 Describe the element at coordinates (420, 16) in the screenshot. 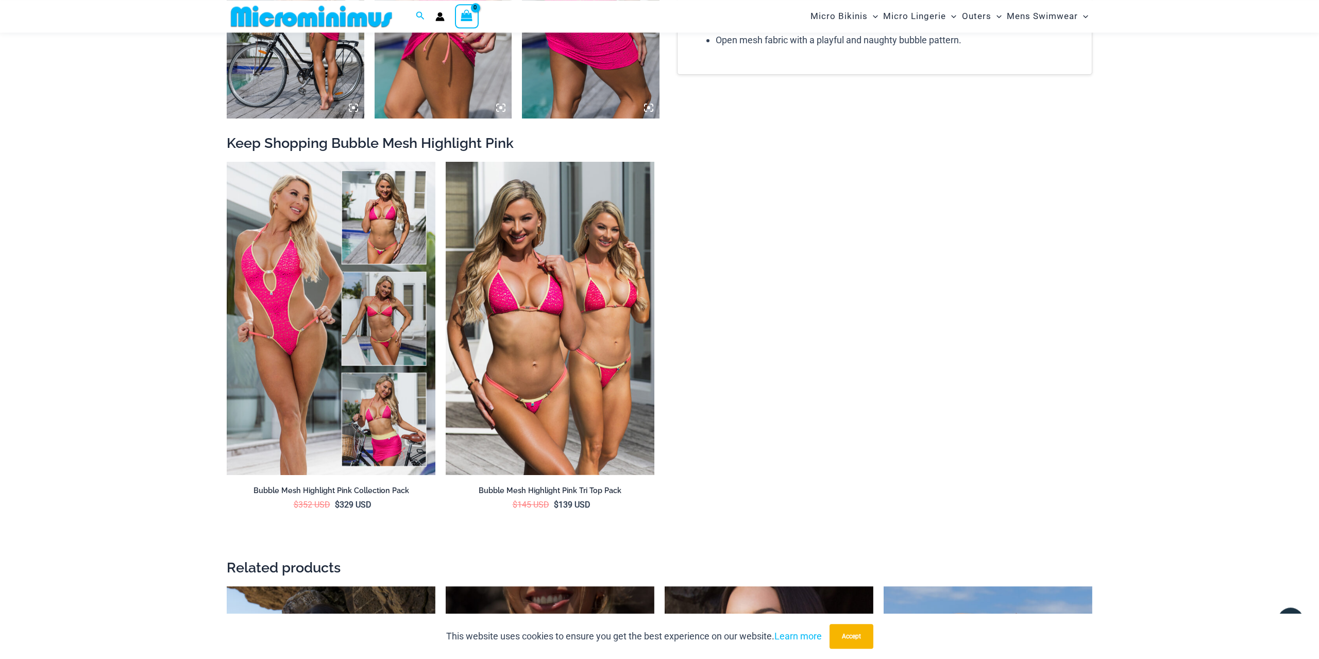

I see `a: Search icon link` at that location.